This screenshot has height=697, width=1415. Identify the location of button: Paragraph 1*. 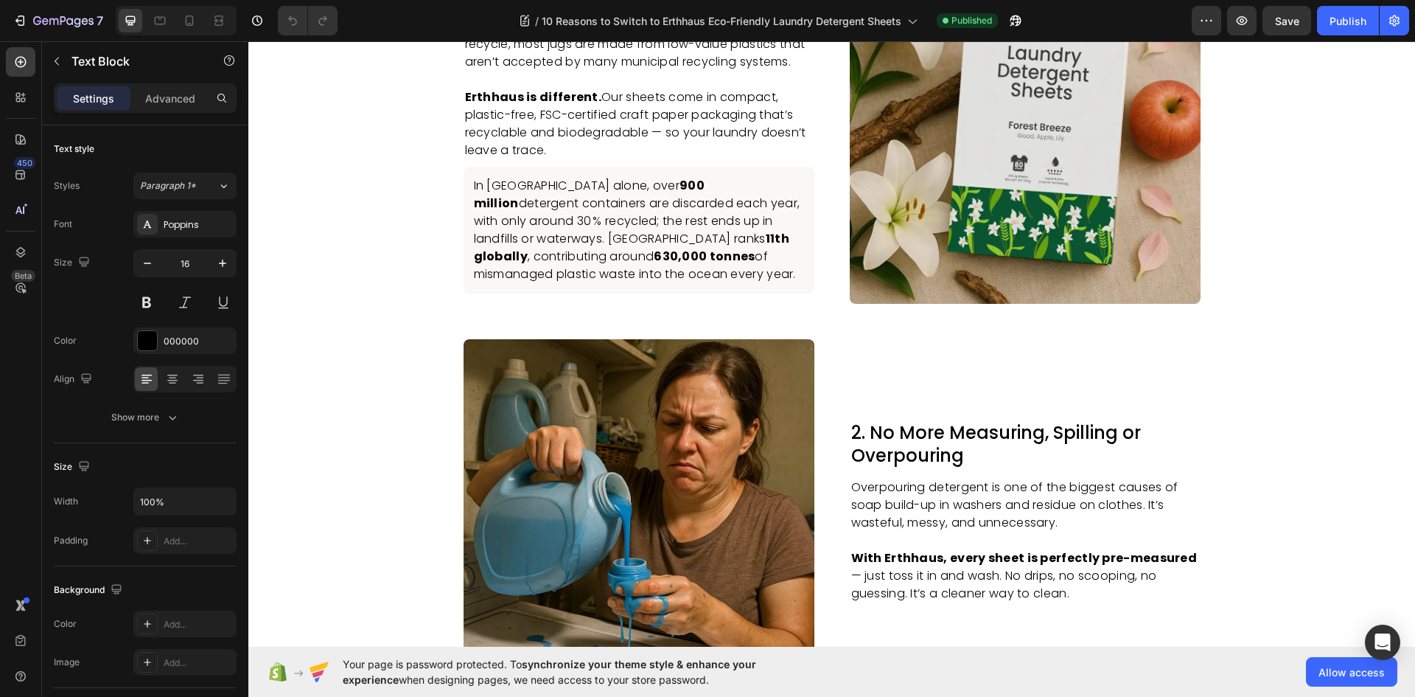
(185, 186).